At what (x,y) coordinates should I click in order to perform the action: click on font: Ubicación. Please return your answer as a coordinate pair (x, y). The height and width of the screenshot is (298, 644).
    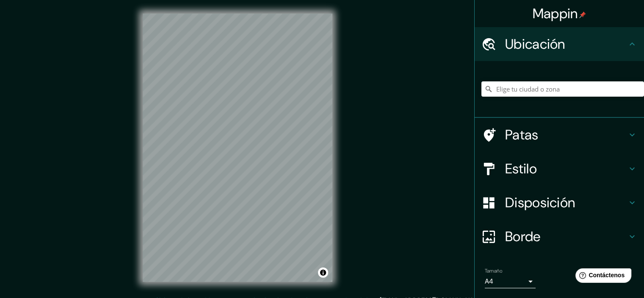
    Looking at the image, I should click on (535, 44).